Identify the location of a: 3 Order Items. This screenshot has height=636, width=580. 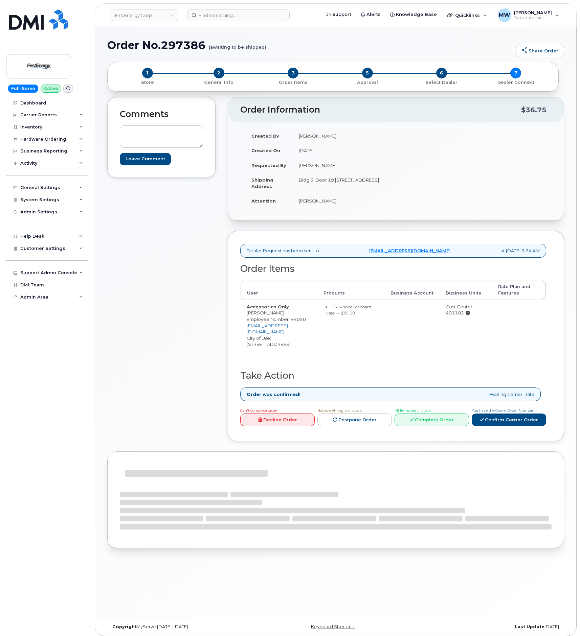
(293, 82).